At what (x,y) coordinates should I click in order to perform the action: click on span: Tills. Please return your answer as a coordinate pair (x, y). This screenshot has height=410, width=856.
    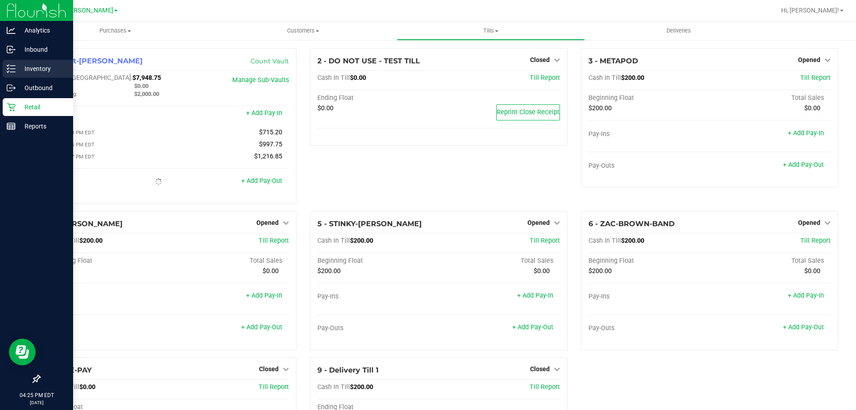
    Looking at the image, I should click on (490, 31).